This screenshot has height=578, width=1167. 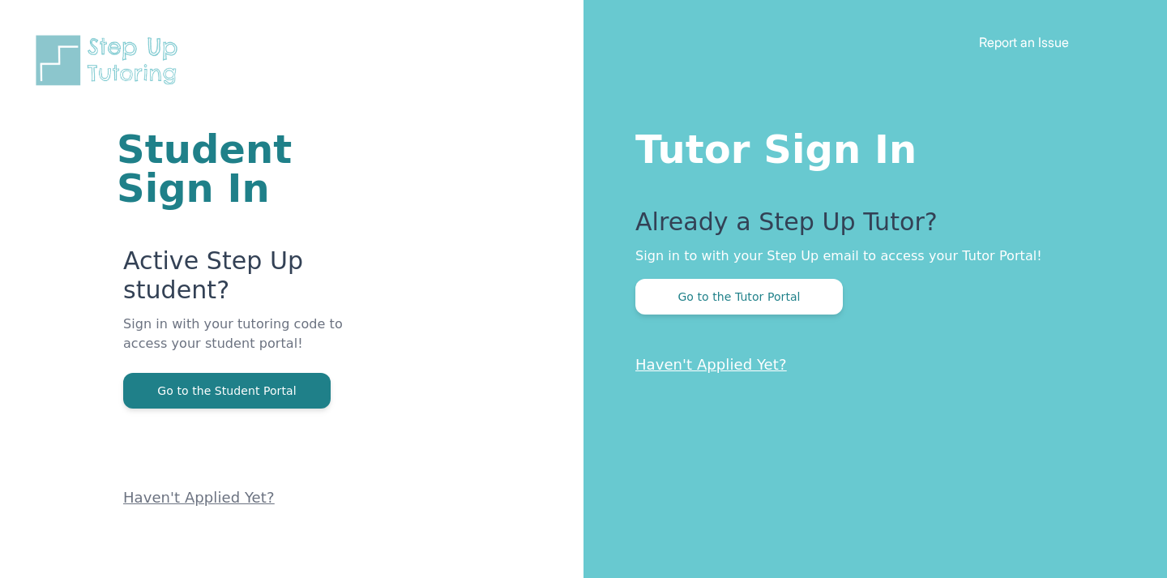 What do you see at coordinates (256, 344) in the screenshot?
I see `p: Sign in with your tutoring code to access your student portal!` at bounding box center [256, 344].